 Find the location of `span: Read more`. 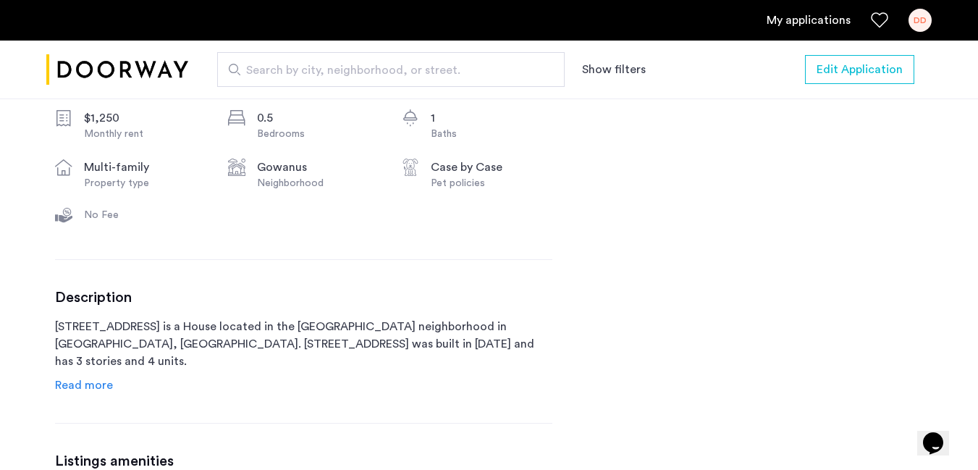

span: Read more is located at coordinates (84, 385).